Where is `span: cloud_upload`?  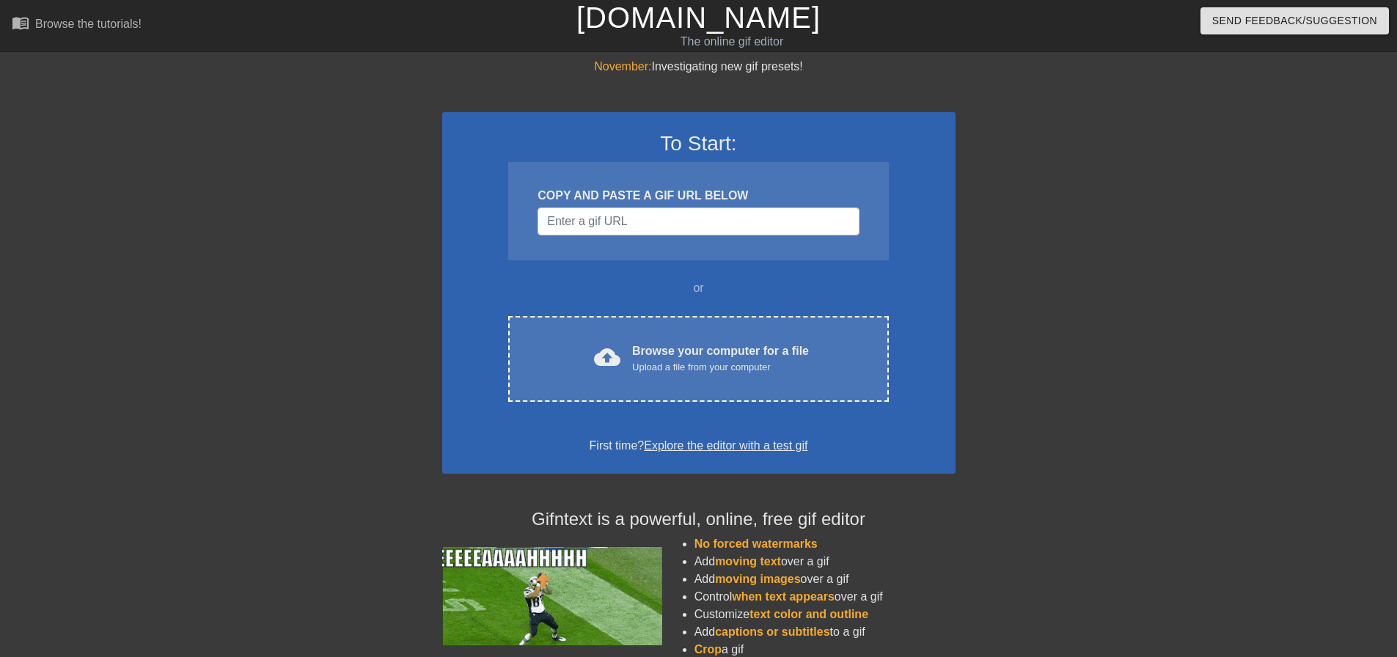 span: cloud_upload is located at coordinates (607, 357).